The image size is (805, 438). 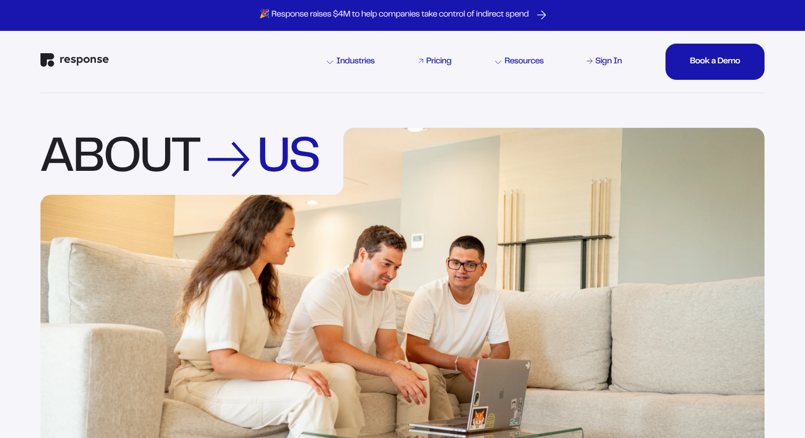 What do you see at coordinates (75, 60) in the screenshot?
I see `img: Response Logo` at bounding box center [75, 60].